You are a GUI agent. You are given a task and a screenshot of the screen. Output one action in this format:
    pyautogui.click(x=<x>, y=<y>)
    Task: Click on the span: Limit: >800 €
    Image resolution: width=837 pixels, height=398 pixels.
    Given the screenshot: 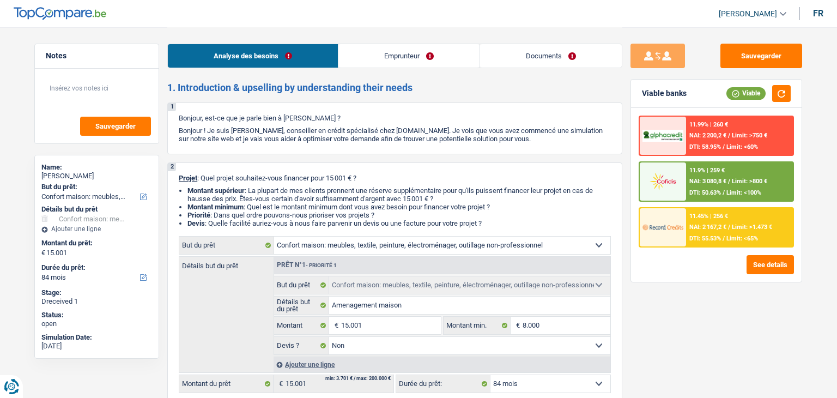 What is the action you would take?
    pyautogui.click(x=749, y=181)
    